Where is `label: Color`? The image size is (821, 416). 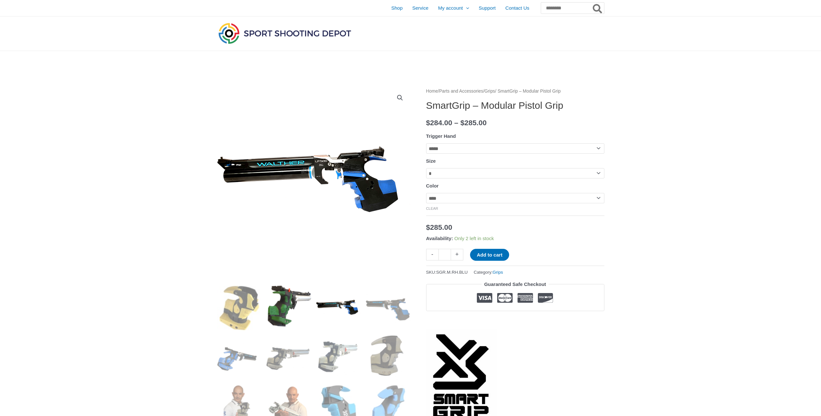
label: Color is located at coordinates (432, 186).